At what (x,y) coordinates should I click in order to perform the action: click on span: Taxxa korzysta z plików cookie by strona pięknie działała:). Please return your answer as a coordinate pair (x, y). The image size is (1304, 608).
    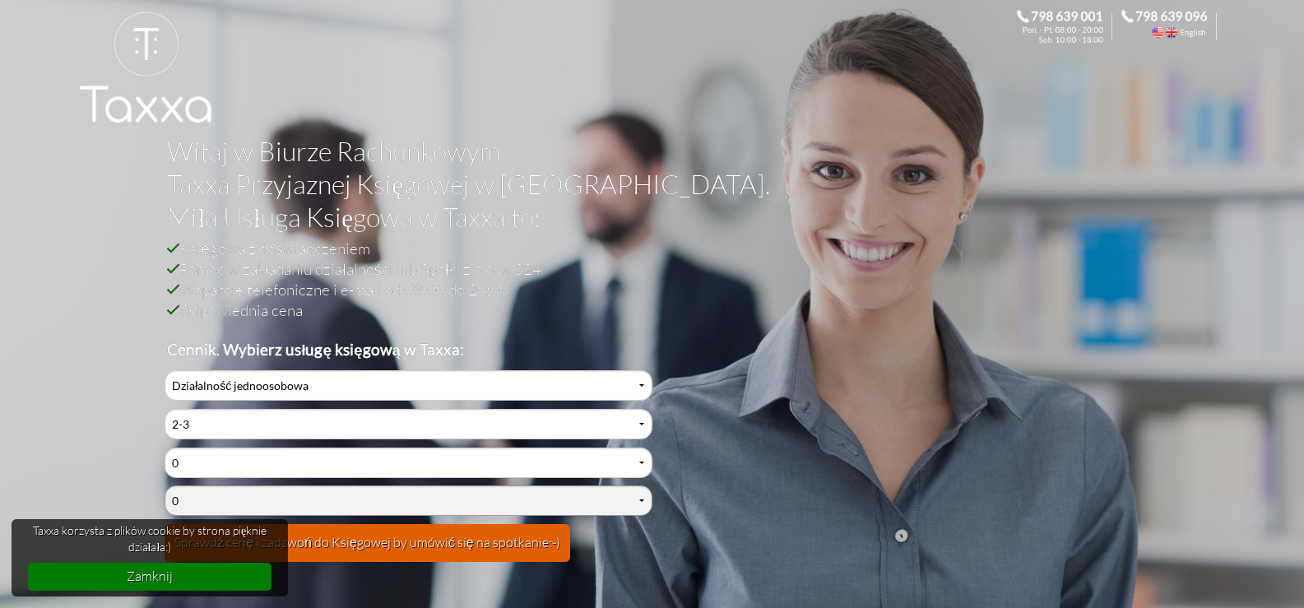
    Looking at the image, I should click on (150, 538).